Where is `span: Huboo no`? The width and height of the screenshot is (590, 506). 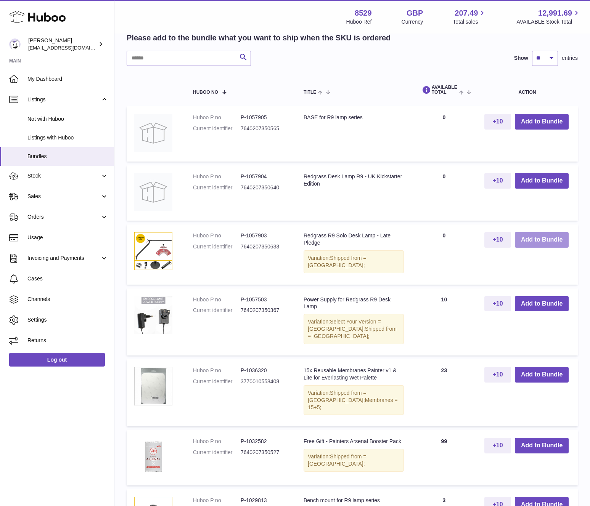
span: Huboo no is located at coordinates (205, 92).